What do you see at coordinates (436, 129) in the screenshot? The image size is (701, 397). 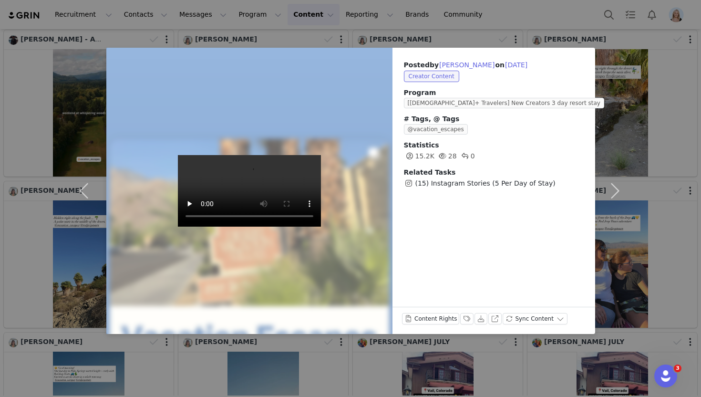 I see `span: @vacation_escapes` at bounding box center [436, 129].